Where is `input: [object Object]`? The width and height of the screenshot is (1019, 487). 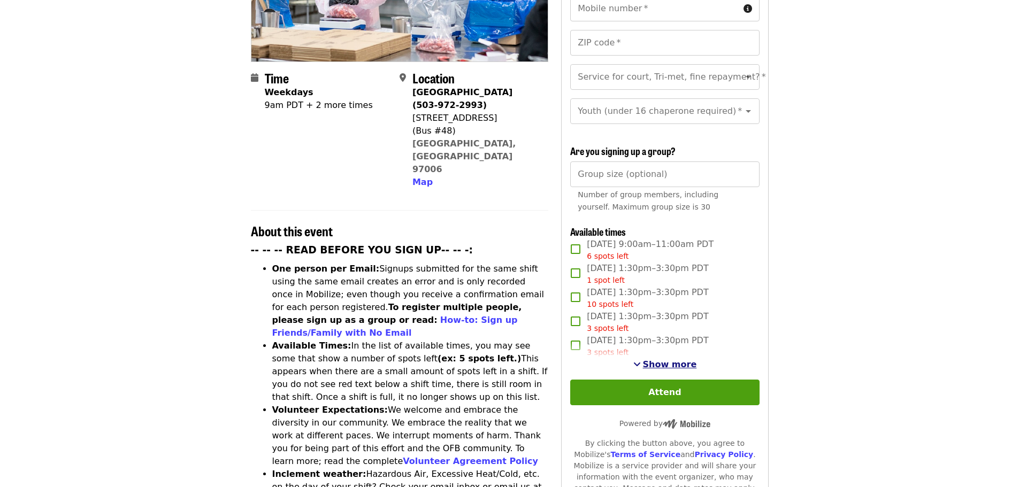 input: [object Object] is located at coordinates (664, 174).